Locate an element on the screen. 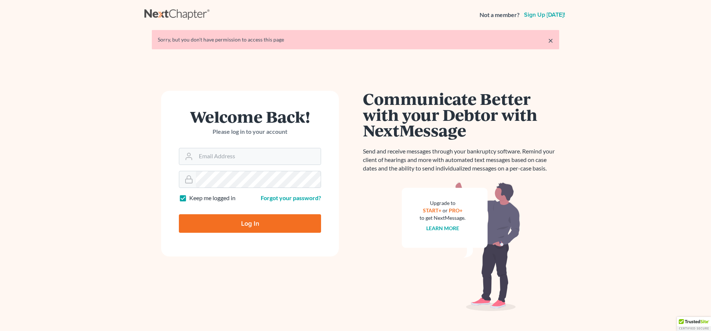 Image resolution: width=711 pixels, height=331 pixels. h1: Communicate Better with your Debtor with NextMessage is located at coordinates (461, 114).